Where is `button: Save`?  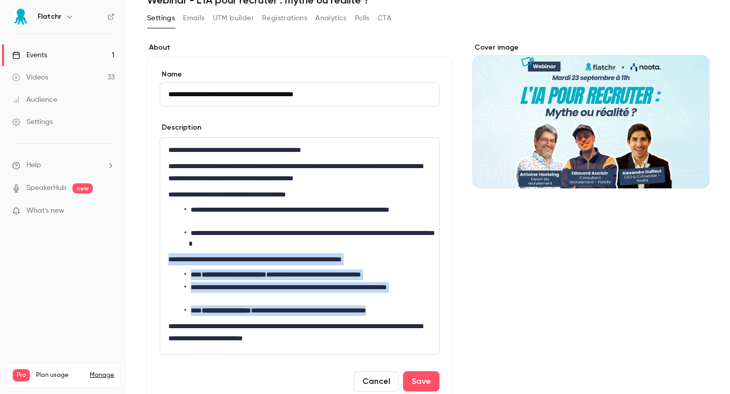
button: Save is located at coordinates (421, 382).